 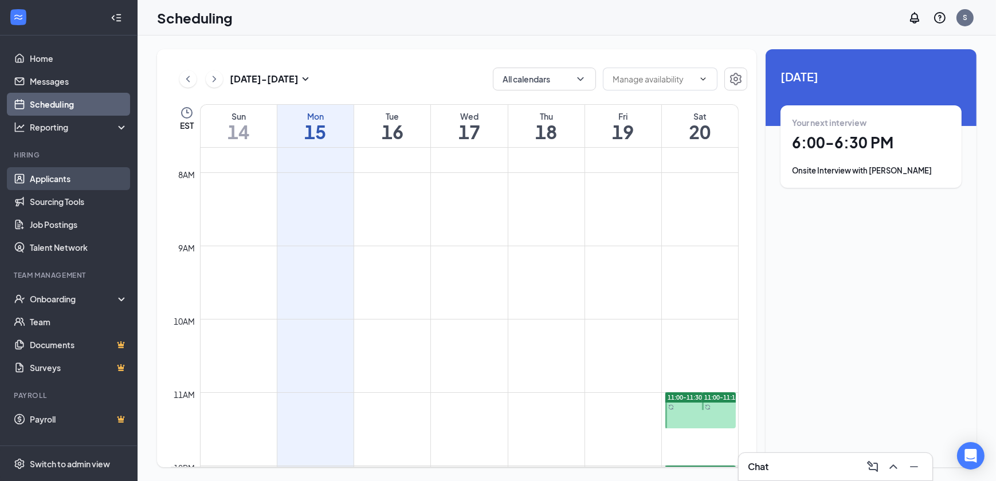 I want to click on h1: 18, so click(x=546, y=132).